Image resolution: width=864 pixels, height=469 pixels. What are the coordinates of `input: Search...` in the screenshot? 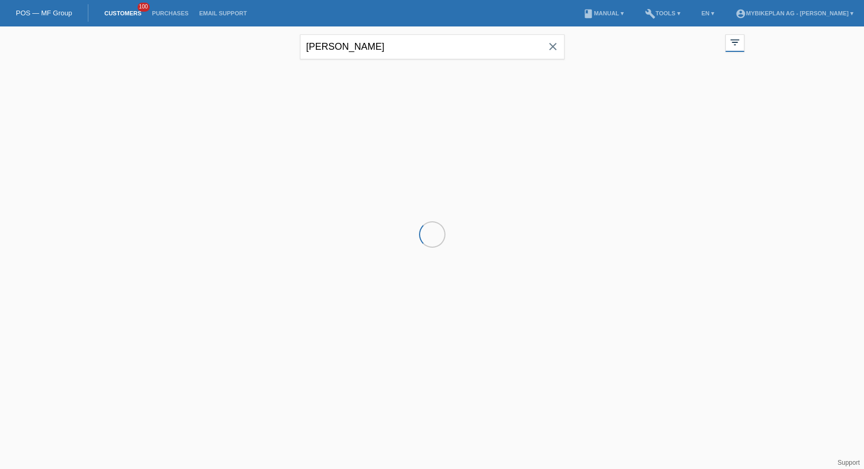 It's located at (432, 47).